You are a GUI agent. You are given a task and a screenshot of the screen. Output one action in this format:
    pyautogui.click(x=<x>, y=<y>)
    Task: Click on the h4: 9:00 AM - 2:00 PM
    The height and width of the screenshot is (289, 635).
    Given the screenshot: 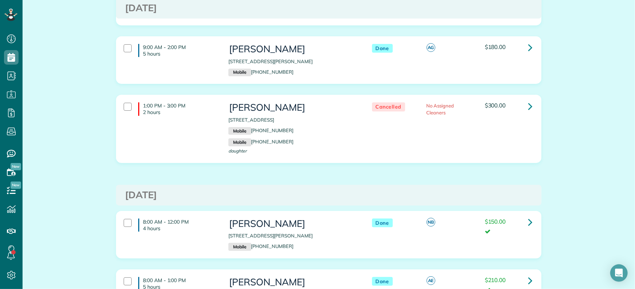 What is the action you would take?
    pyautogui.click(x=178, y=51)
    